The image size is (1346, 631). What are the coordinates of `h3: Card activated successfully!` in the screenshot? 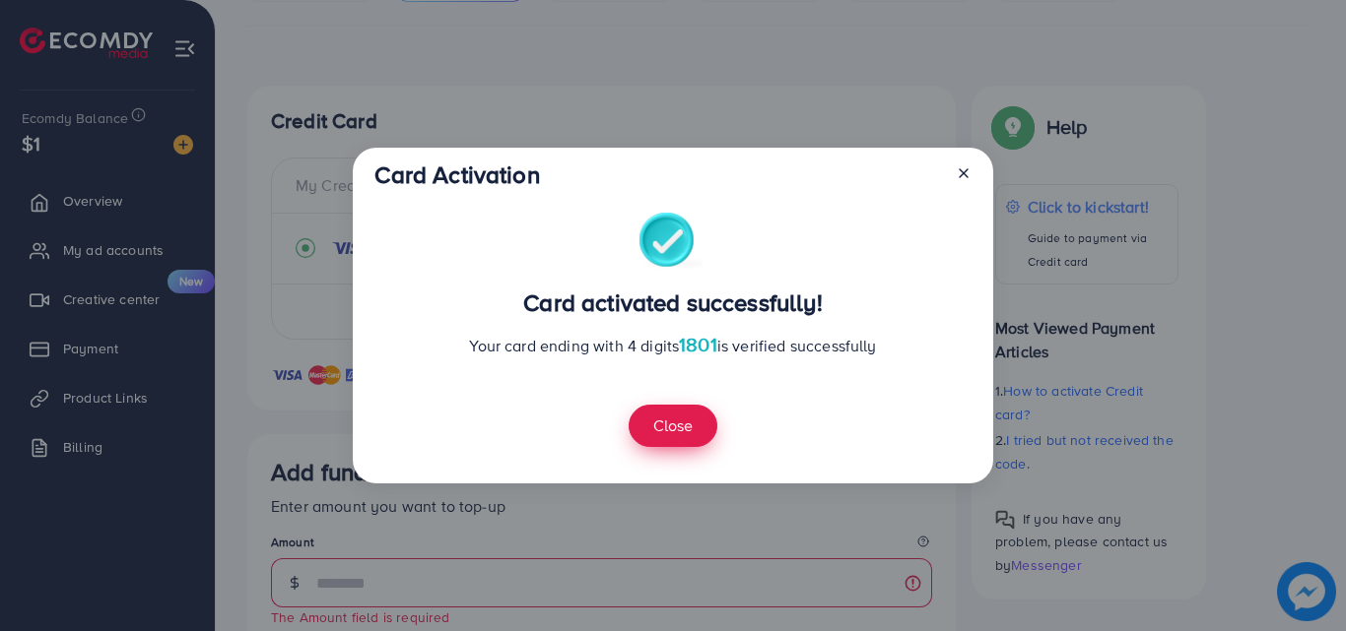 It's located at (672, 302).